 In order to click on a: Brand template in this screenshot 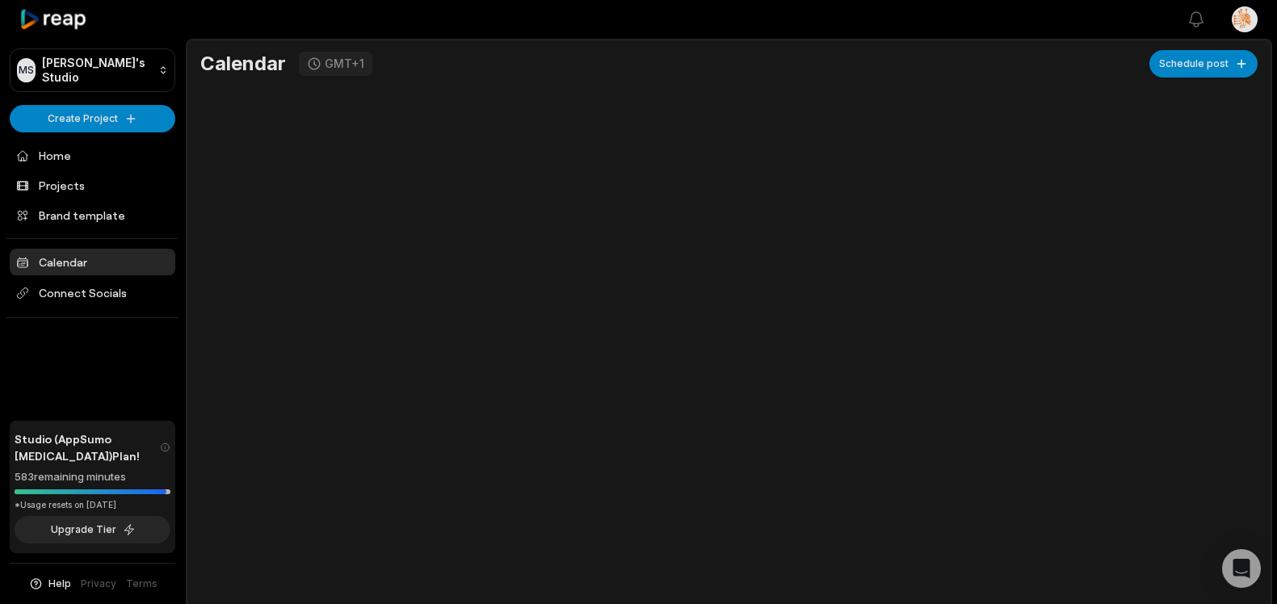, I will do `click(92, 215)`.